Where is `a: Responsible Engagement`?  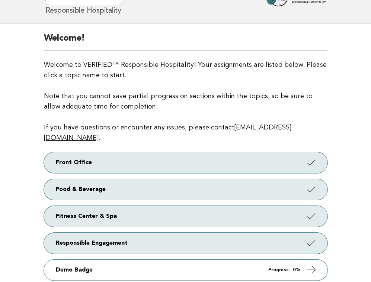
a: Responsible Engagement is located at coordinates (186, 243).